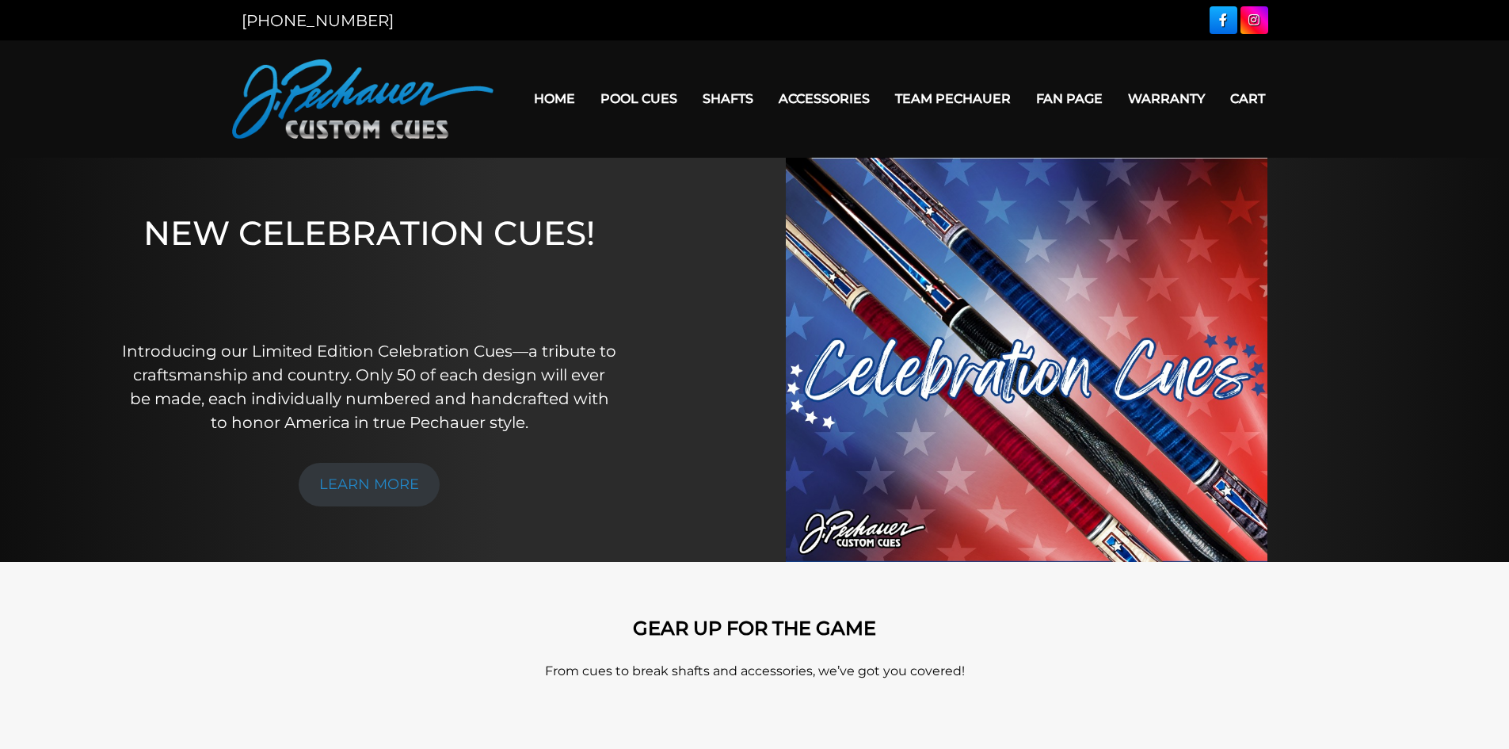 This screenshot has width=1509, height=749. I want to click on a: LEARN MORE, so click(369, 484).